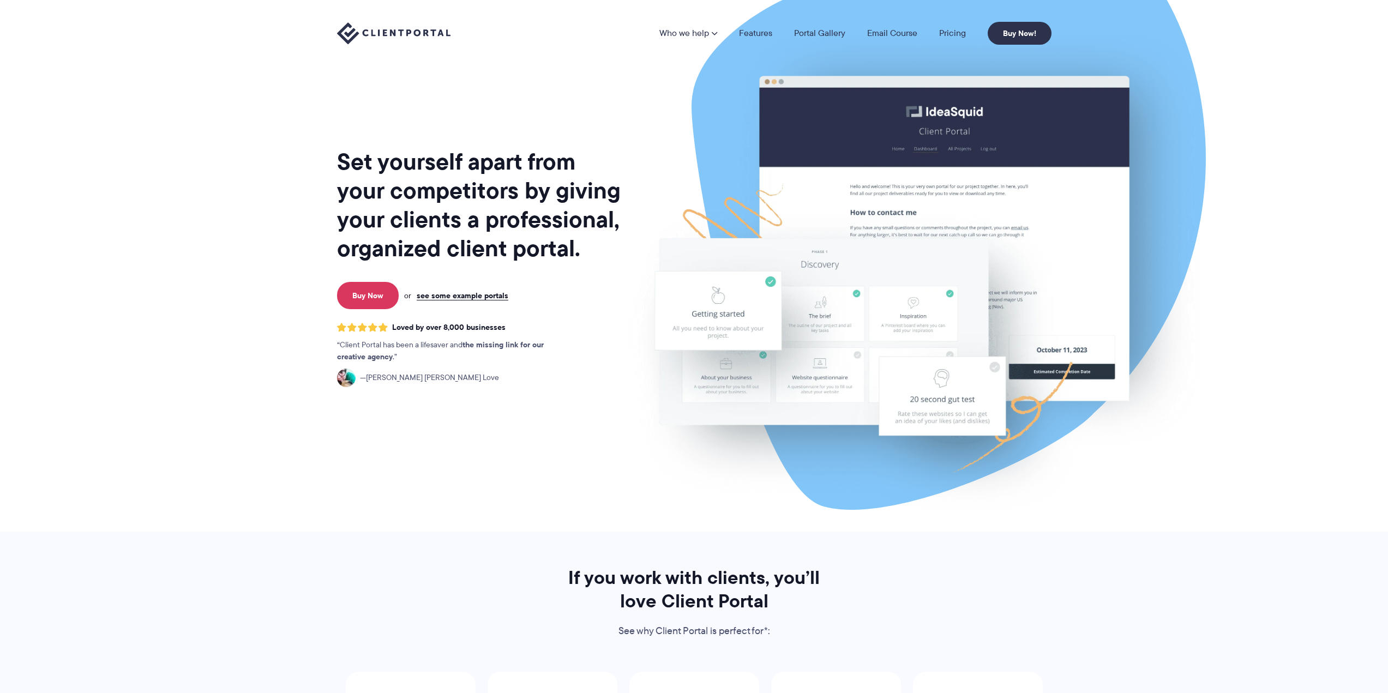  Describe the element at coordinates (1019, 33) in the screenshot. I see `a: Buy Now!` at that location.